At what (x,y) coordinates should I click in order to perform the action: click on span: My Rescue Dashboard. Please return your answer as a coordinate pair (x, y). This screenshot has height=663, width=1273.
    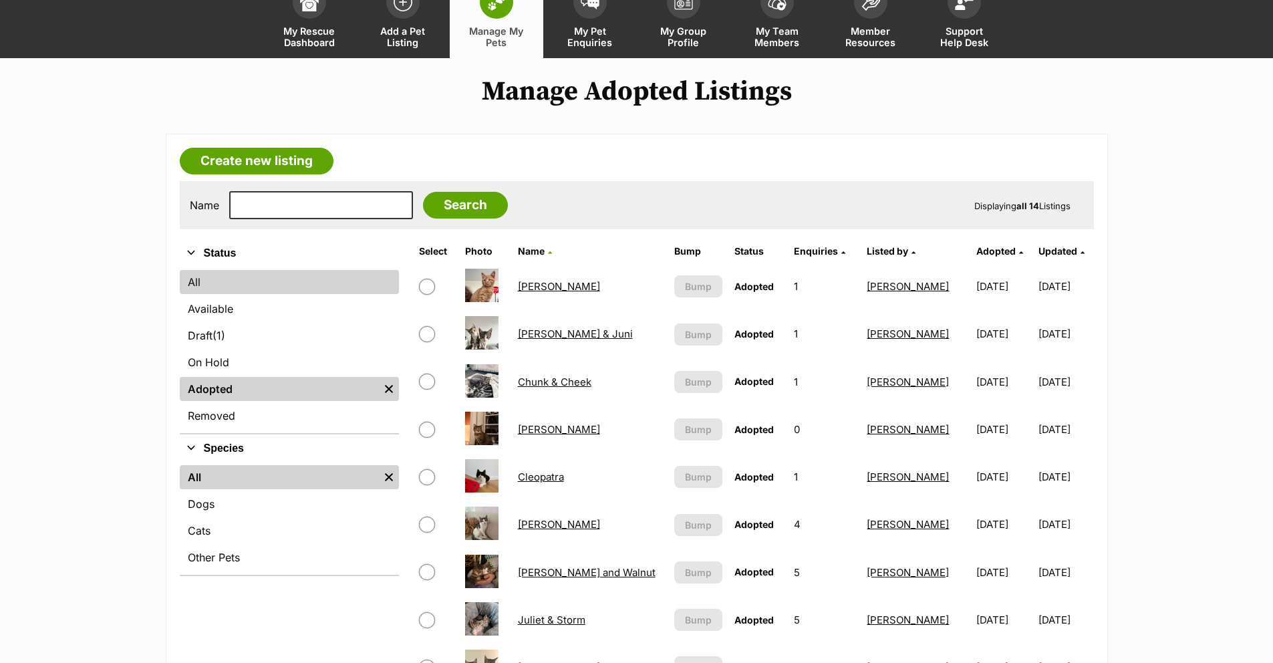
    Looking at the image, I should click on (309, 37).